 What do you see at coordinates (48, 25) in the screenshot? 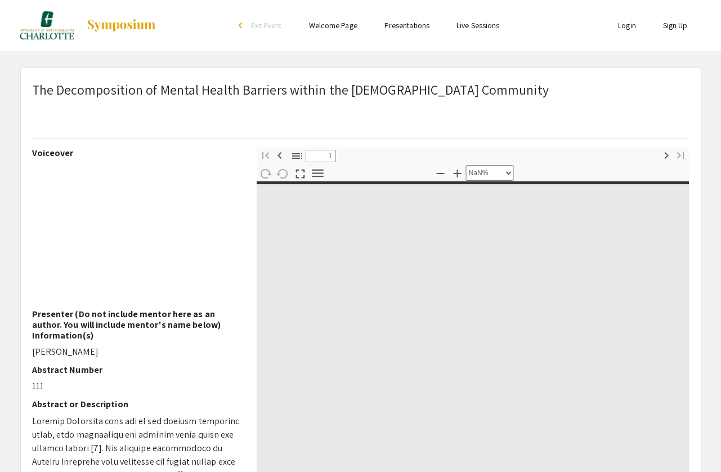
I see `img: Summer Research Symposium 2024` at bounding box center [48, 25].